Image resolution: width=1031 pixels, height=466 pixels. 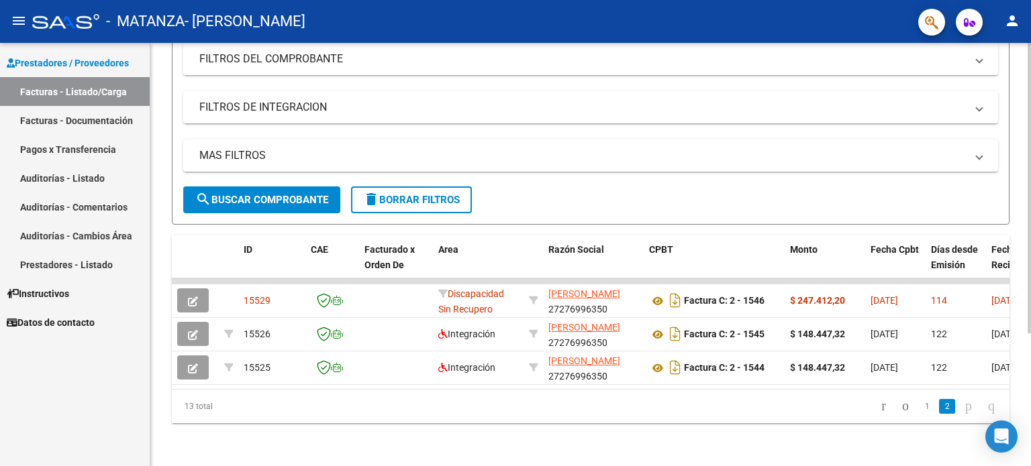 What do you see at coordinates (895, 250) in the screenshot?
I see `span: Fecha Cpbt` at bounding box center [895, 250].